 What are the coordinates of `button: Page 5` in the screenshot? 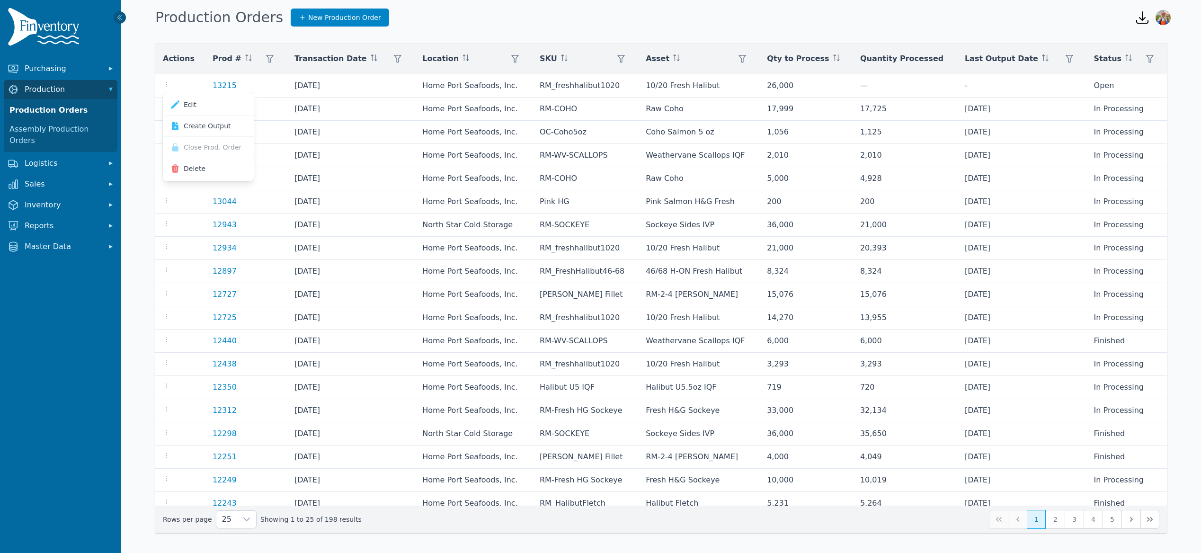 It's located at (1112, 519).